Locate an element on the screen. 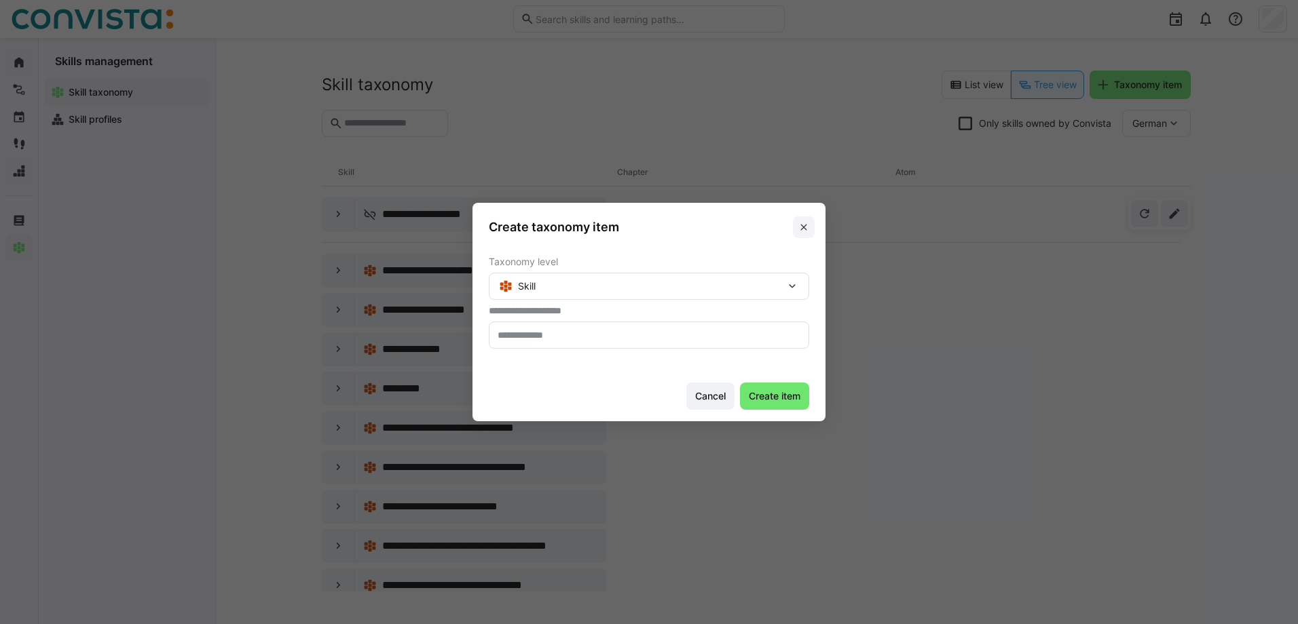 The height and width of the screenshot is (624, 1298). button: Cancel is located at coordinates (710, 396).